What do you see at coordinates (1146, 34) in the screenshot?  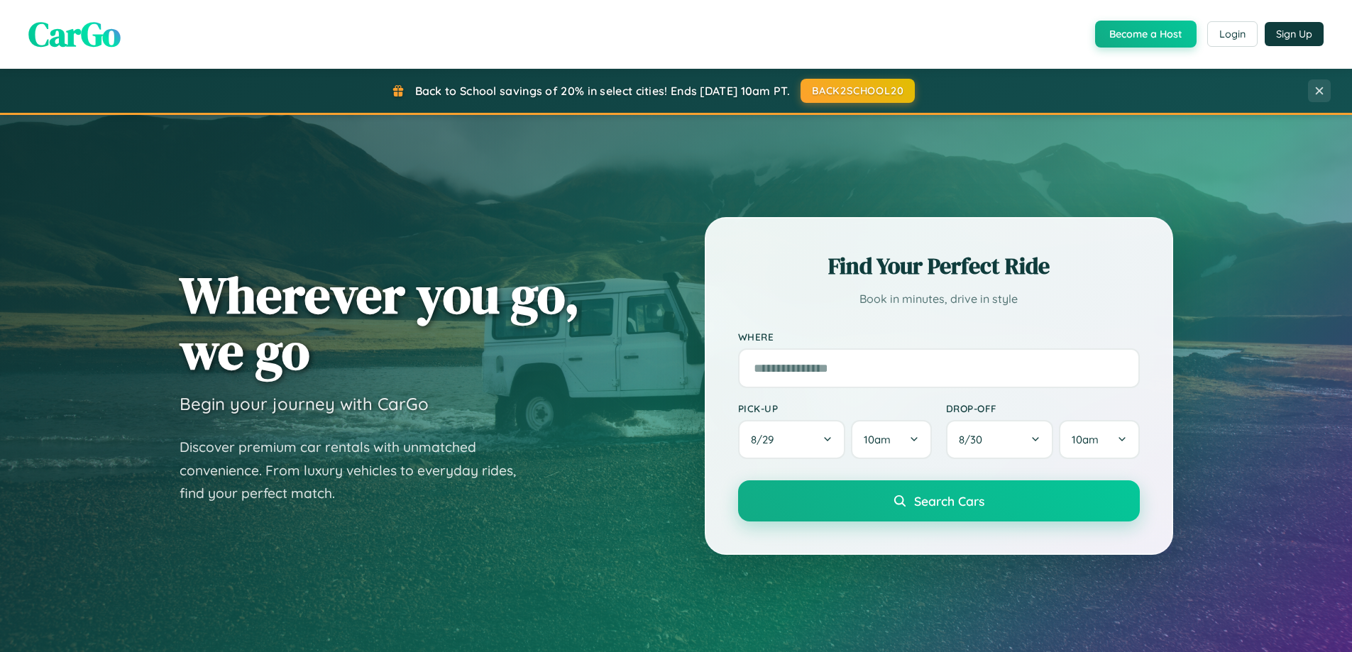 I see `button: Become a Host` at bounding box center [1146, 34].